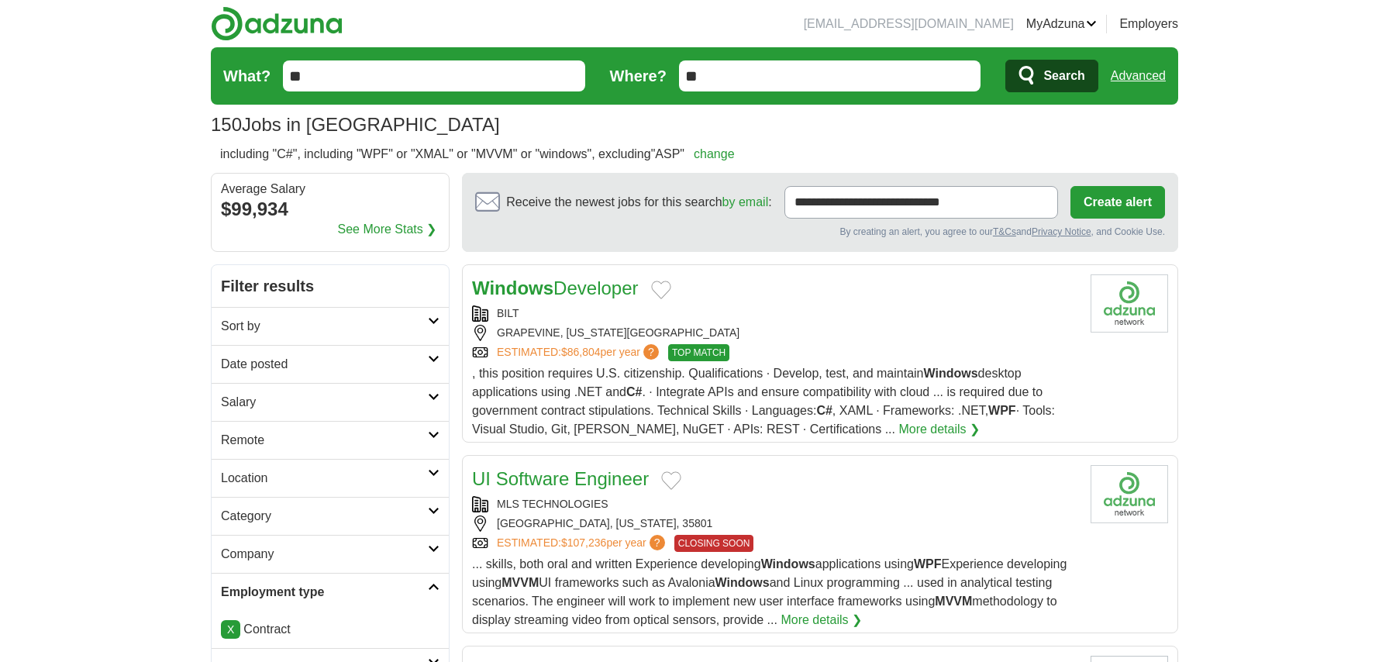  What do you see at coordinates (1138, 76) in the screenshot?
I see `a: Advanced` at bounding box center [1138, 76].